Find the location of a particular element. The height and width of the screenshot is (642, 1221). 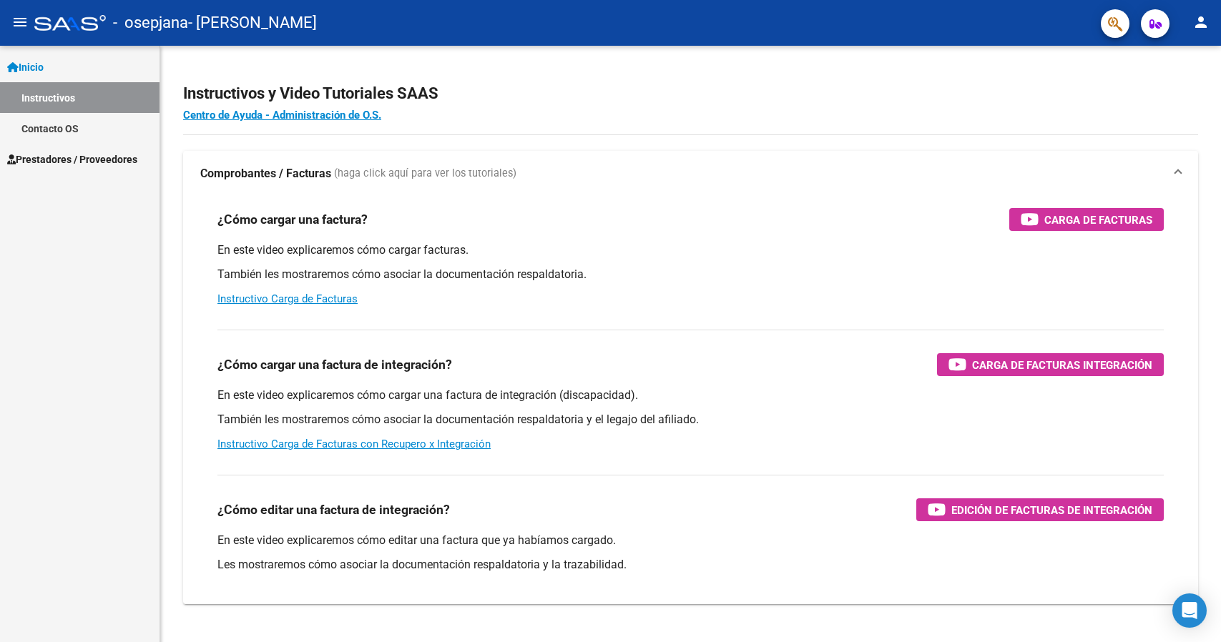

h3: ¿Cómo cargar una factura? is located at coordinates (293, 220).